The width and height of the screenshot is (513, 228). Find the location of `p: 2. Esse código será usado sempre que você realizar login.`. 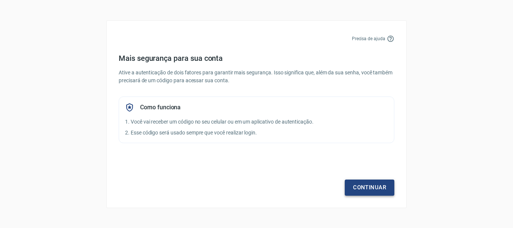

p: 2. Esse código será usado sempre que você realizar login. is located at coordinates (257, 133).